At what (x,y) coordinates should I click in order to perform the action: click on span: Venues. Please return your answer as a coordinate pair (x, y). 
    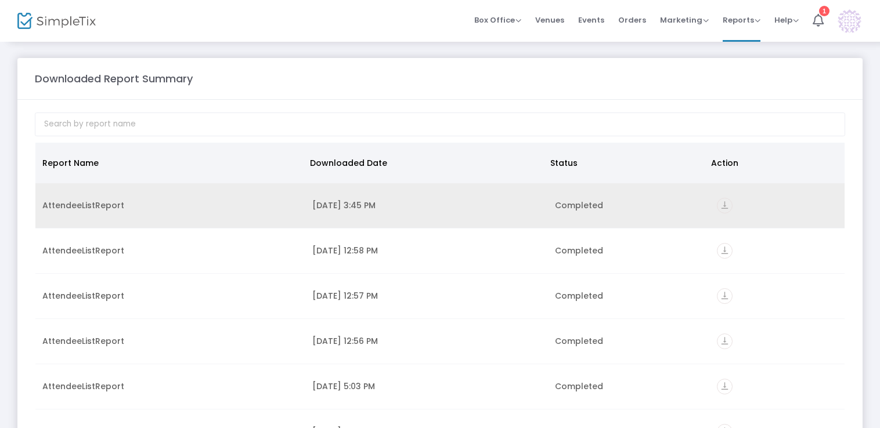
    Looking at the image, I should click on (550, 20).